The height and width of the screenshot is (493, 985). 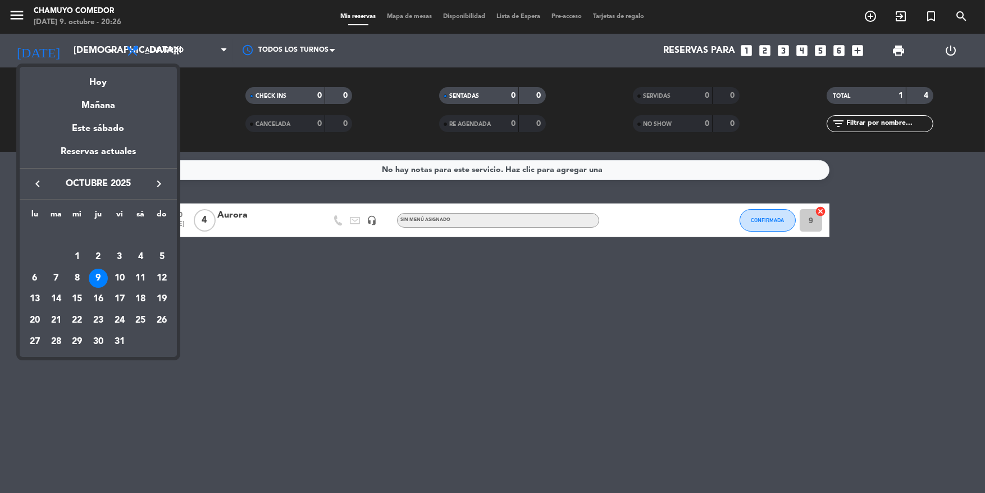 What do you see at coordinates (56, 278) in the screenshot?
I see `div: 7` at bounding box center [56, 278].